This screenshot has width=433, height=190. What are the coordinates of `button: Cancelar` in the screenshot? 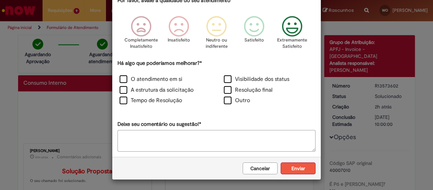 It's located at (260, 169).